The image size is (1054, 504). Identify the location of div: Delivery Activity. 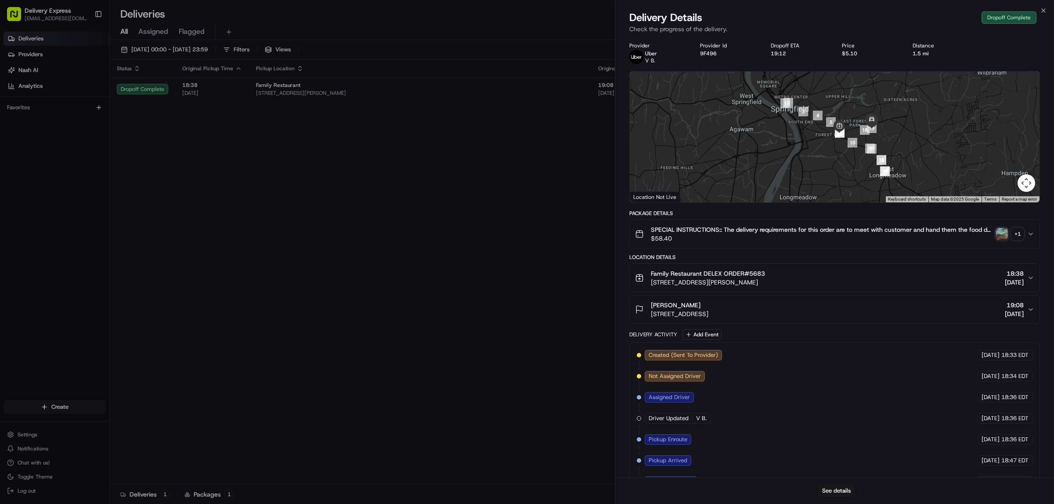
(653, 335).